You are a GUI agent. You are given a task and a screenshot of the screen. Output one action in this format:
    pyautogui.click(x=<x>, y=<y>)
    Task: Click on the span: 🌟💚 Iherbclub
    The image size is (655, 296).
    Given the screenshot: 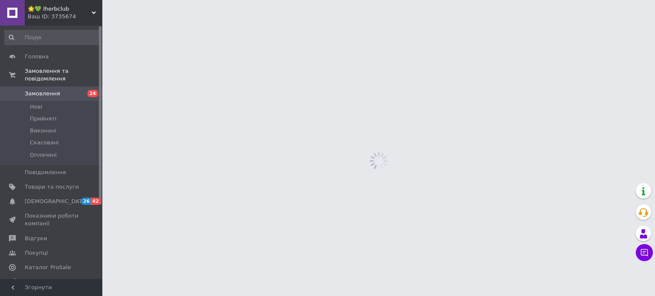 What is the action you would take?
    pyautogui.click(x=60, y=9)
    